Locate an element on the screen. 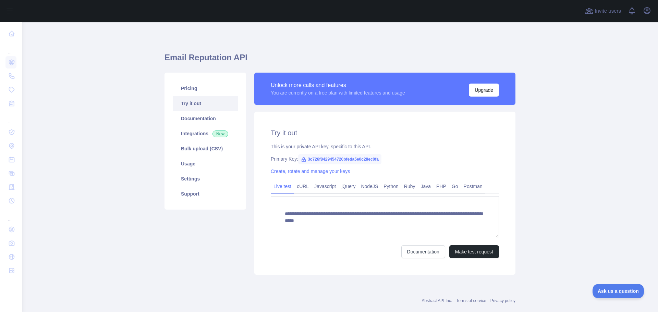 This screenshot has height=312, width=658. a: Javascript is located at coordinates (325, 186).